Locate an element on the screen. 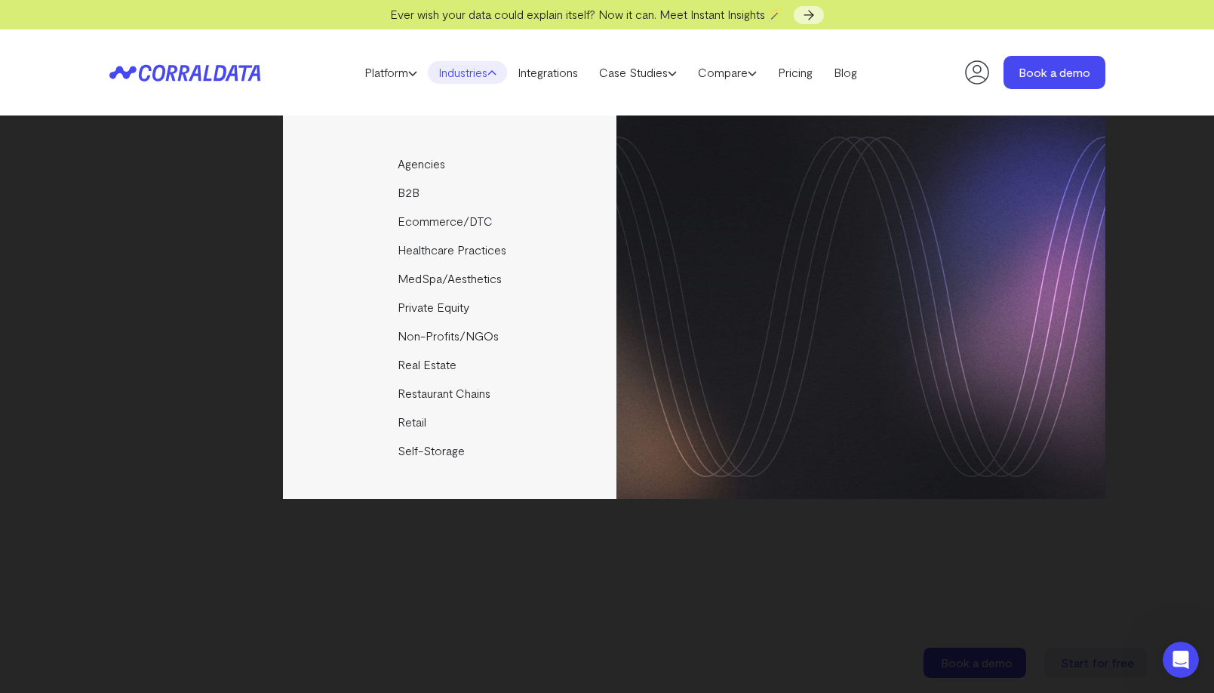  a: Restaurant Chains is located at coordinates (451, 393).